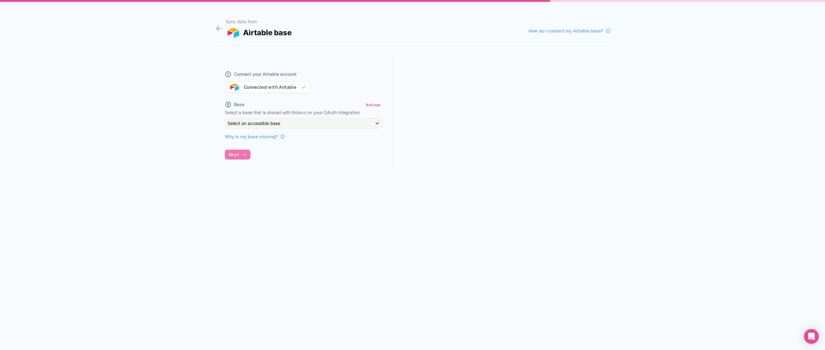 Image resolution: width=825 pixels, height=350 pixels. What do you see at coordinates (233, 33) in the screenshot?
I see `img: AIRTABLE` at bounding box center [233, 33].